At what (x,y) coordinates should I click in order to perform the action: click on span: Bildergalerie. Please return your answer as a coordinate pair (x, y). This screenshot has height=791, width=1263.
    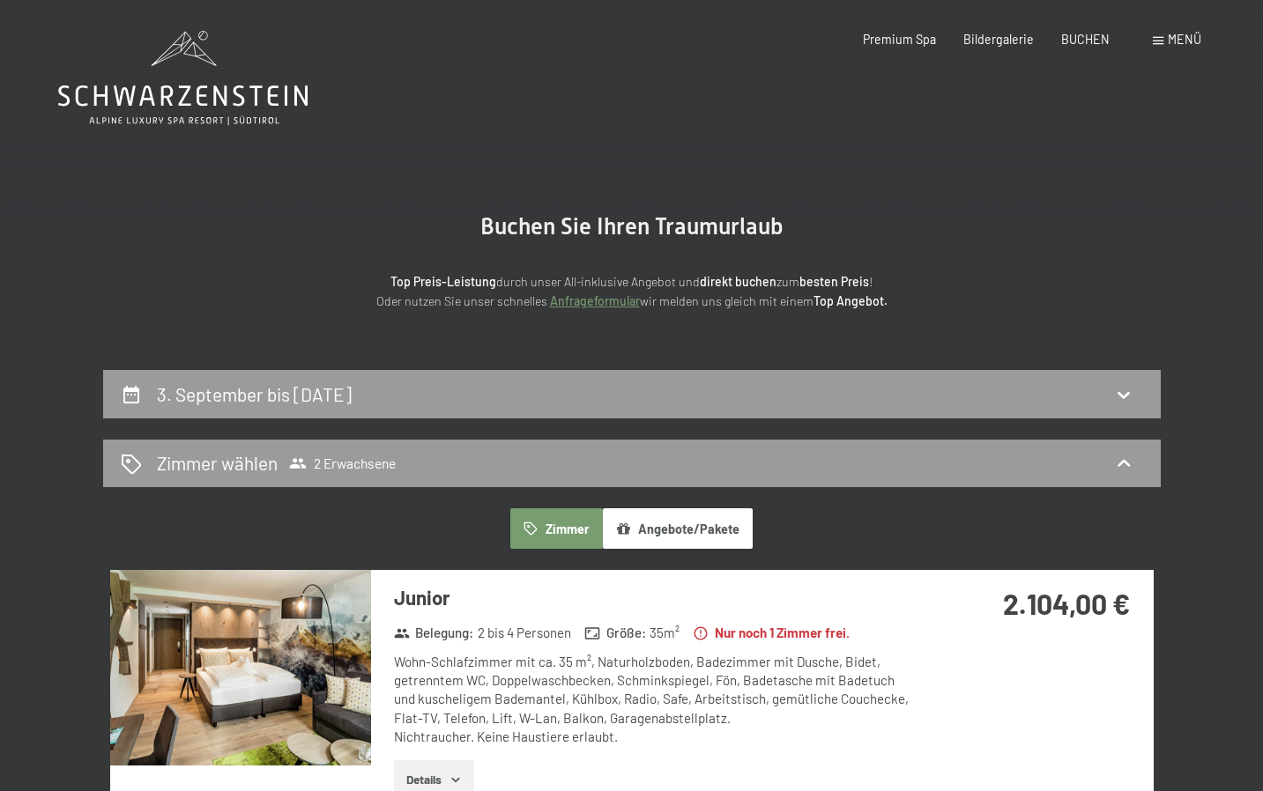
    Looking at the image, I should click on (998, 39).